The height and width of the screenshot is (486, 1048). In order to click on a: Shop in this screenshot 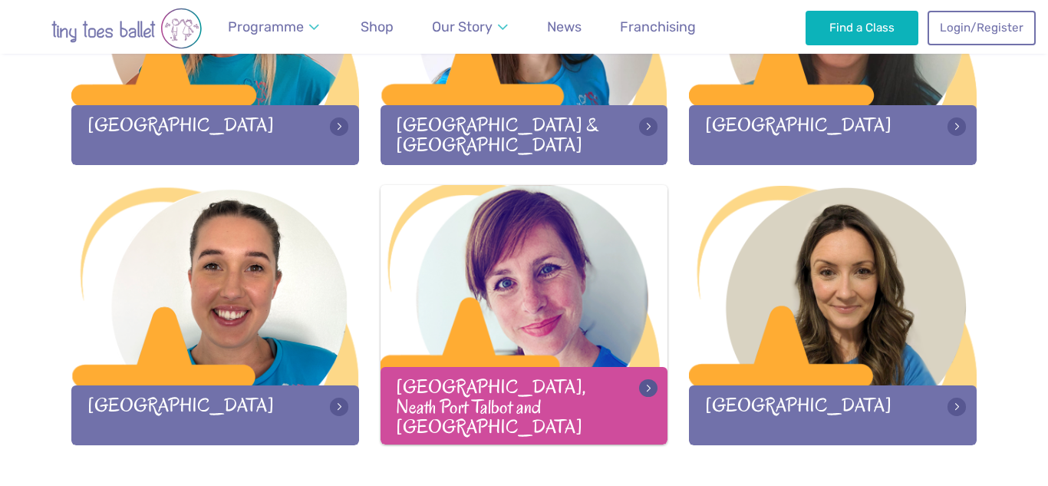, I will do `click(377, 27)`.